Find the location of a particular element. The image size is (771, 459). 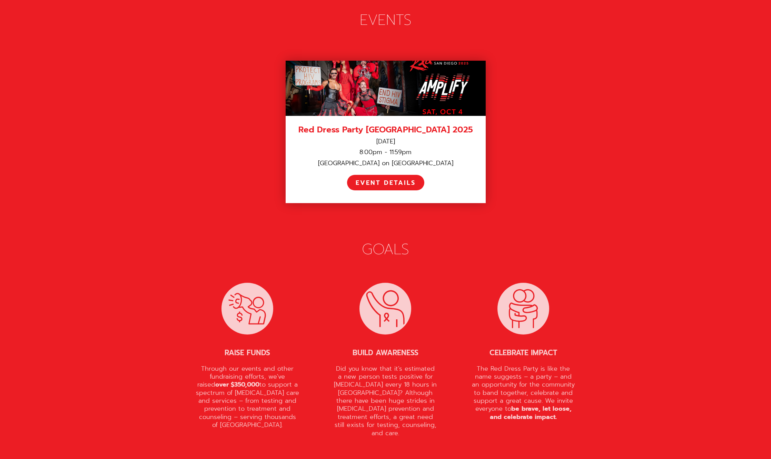

div: GOALS is located at coordinates (386, 249).